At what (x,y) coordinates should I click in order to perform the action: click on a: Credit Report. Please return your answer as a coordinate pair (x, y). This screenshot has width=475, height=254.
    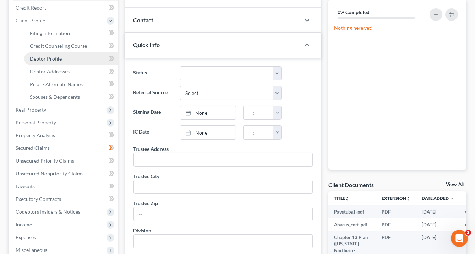
    Looking at the image, I should click on (64, 8).